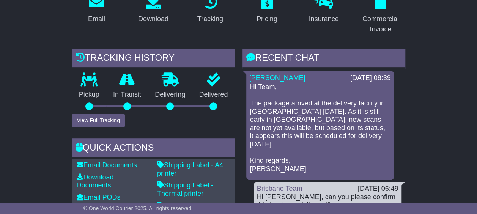 The height and width of the screenshot is (214, 477). I want to click on a: Shipping Label - A4 printer, so click(190, 169).